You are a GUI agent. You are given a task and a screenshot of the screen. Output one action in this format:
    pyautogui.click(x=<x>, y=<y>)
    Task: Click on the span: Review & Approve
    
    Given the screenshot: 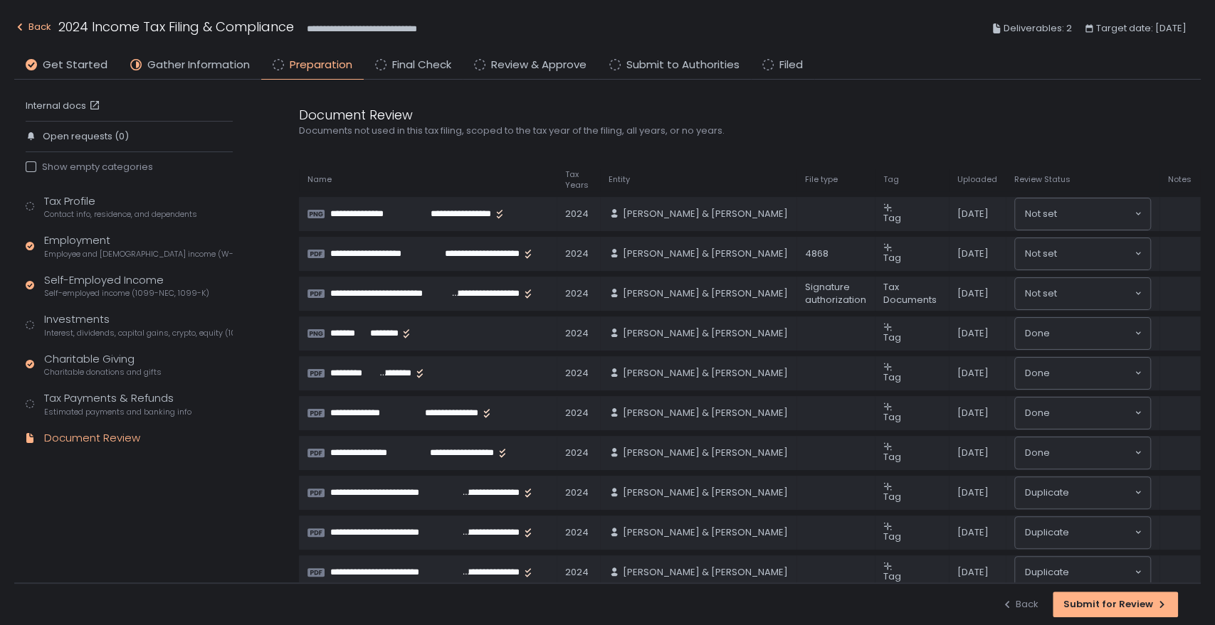 What is the action you would take?
    pyautogui.click(x=539, y=65)
    